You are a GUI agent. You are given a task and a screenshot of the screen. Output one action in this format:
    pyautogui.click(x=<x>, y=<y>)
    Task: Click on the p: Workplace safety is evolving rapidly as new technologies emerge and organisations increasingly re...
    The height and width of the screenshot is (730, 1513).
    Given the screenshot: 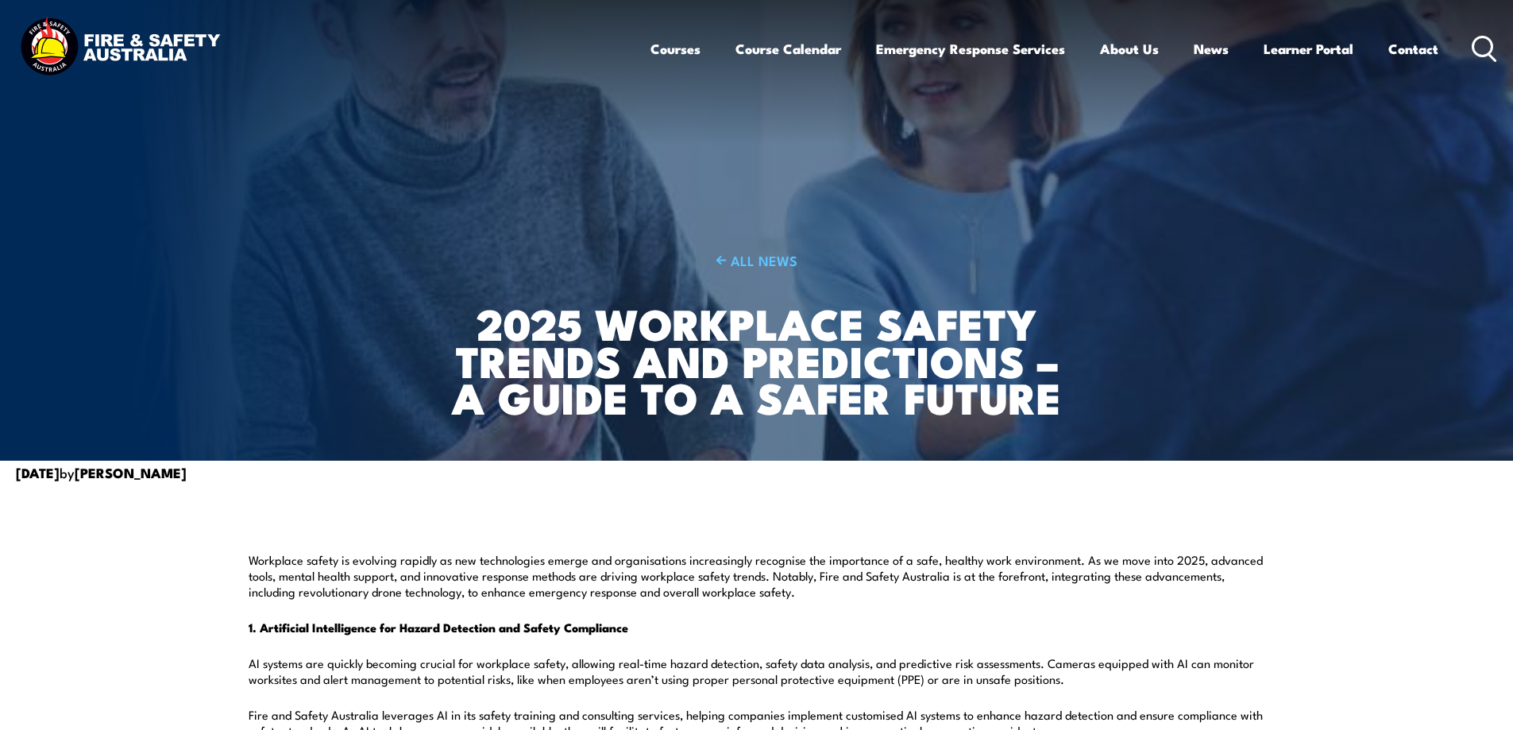 What is the action you would take?
    pyautogui.click(x=757, y=576)
    